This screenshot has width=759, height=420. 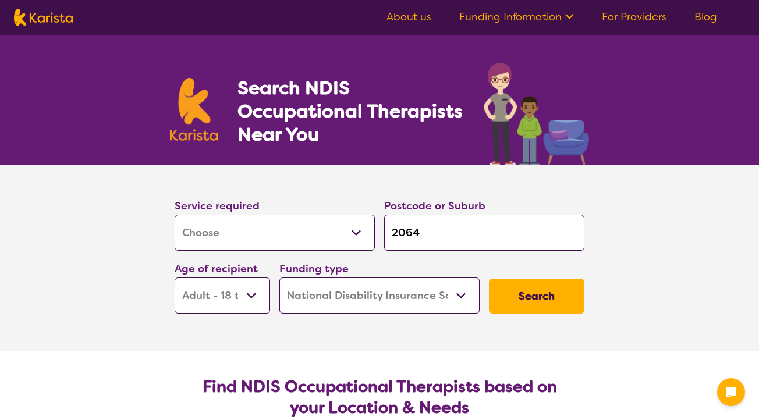 I want to click on a: Funding Information, so click(x=516, y=17).